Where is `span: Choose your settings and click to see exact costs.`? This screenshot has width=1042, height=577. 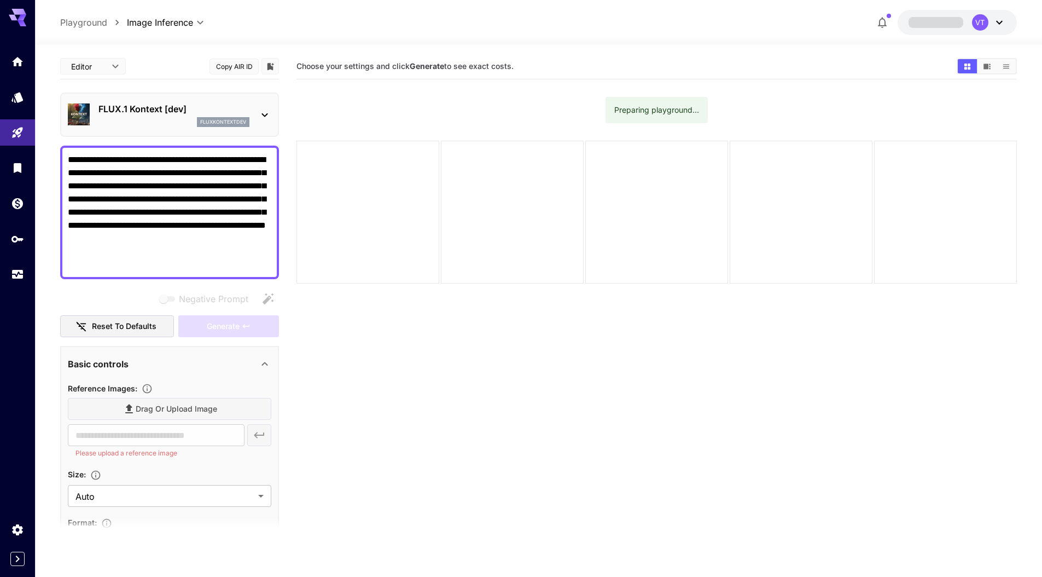 span: Choose your settings and click to see exact costs. is located at coordinates (405, 66).